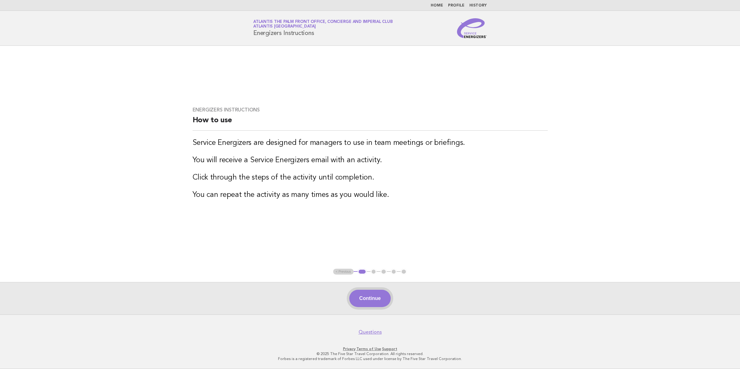 Image resolution: width=740 pixels, height=369 pixels. What do you see at coordinates (370, 354) in the screenshot?
I see `p: © 2025 The Five Star Travel Corporation. All rights reserved.` at bounding box center [370, 354].